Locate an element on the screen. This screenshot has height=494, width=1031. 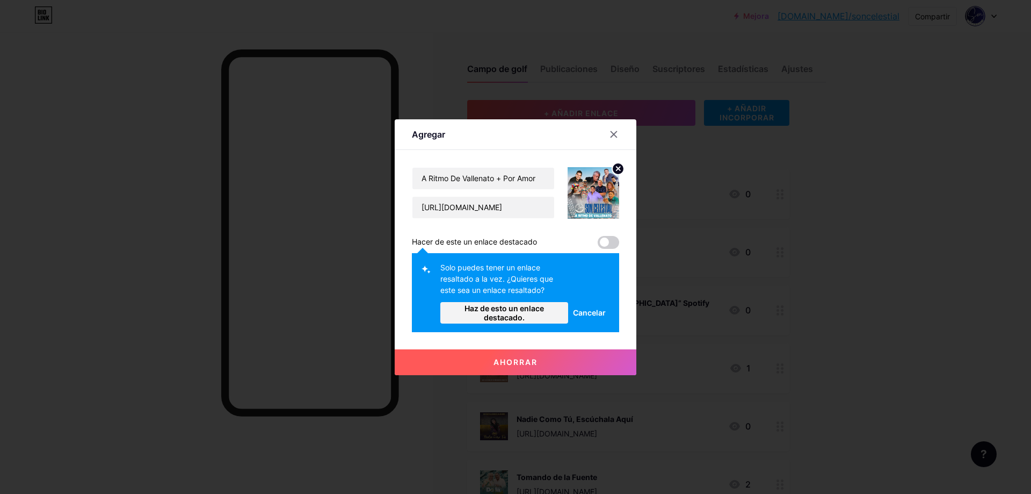
font: Cancelar is located at coordinates (589, 312).